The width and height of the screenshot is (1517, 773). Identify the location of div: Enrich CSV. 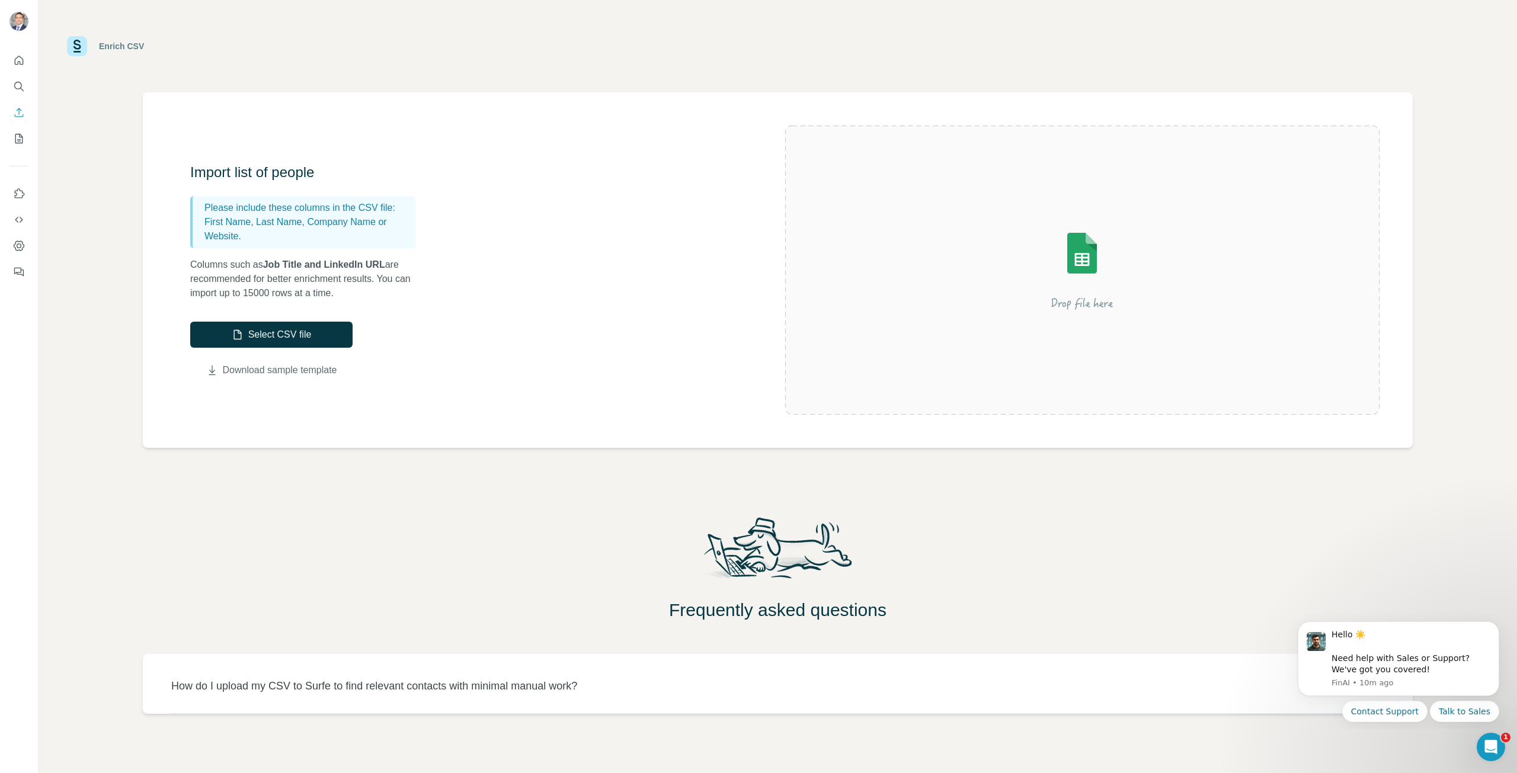
(121, 46).